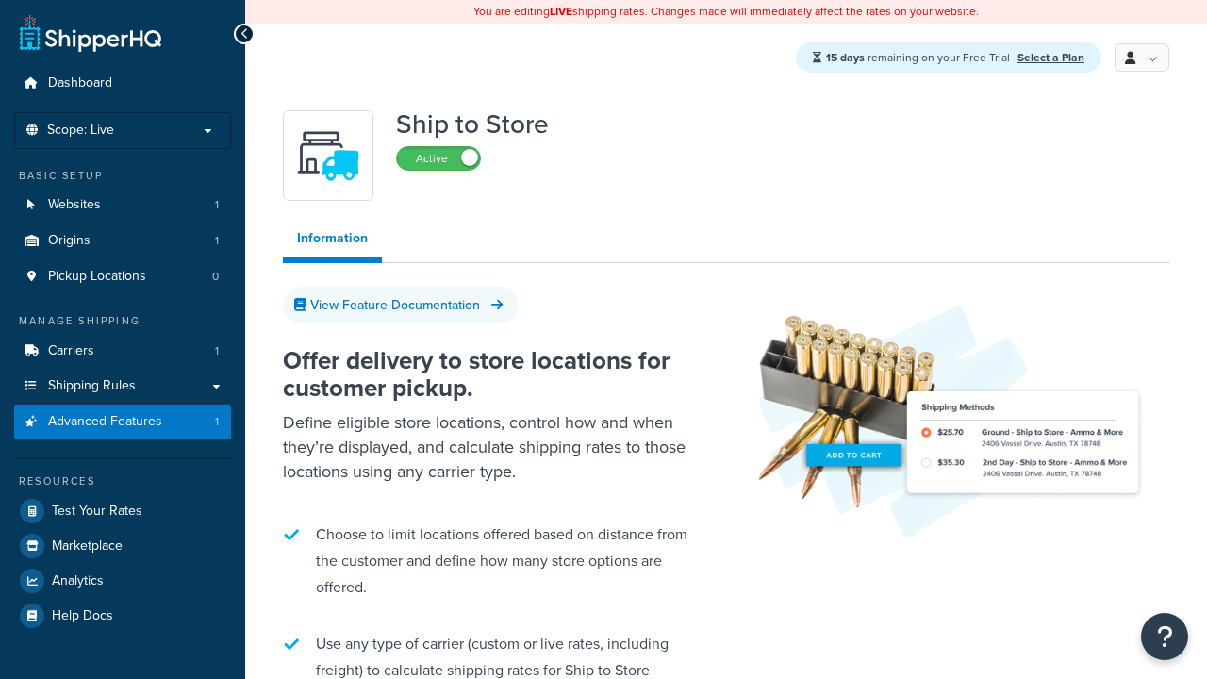 The height and width of the screenshot is (679, 1207). Describe the element at coordinates (105, 421) in the screenshot. I see `span: Advanced Features` at that location.